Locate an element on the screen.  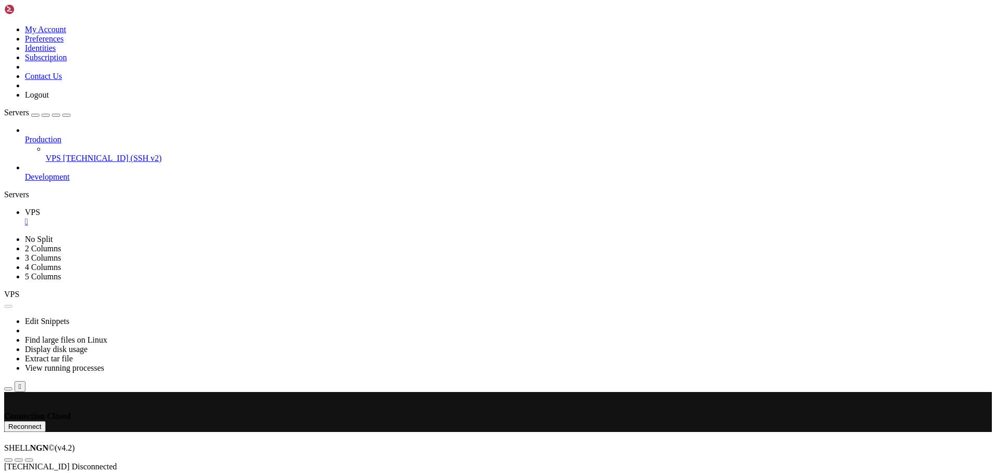
span: Development is located at coordinates (47, 176).